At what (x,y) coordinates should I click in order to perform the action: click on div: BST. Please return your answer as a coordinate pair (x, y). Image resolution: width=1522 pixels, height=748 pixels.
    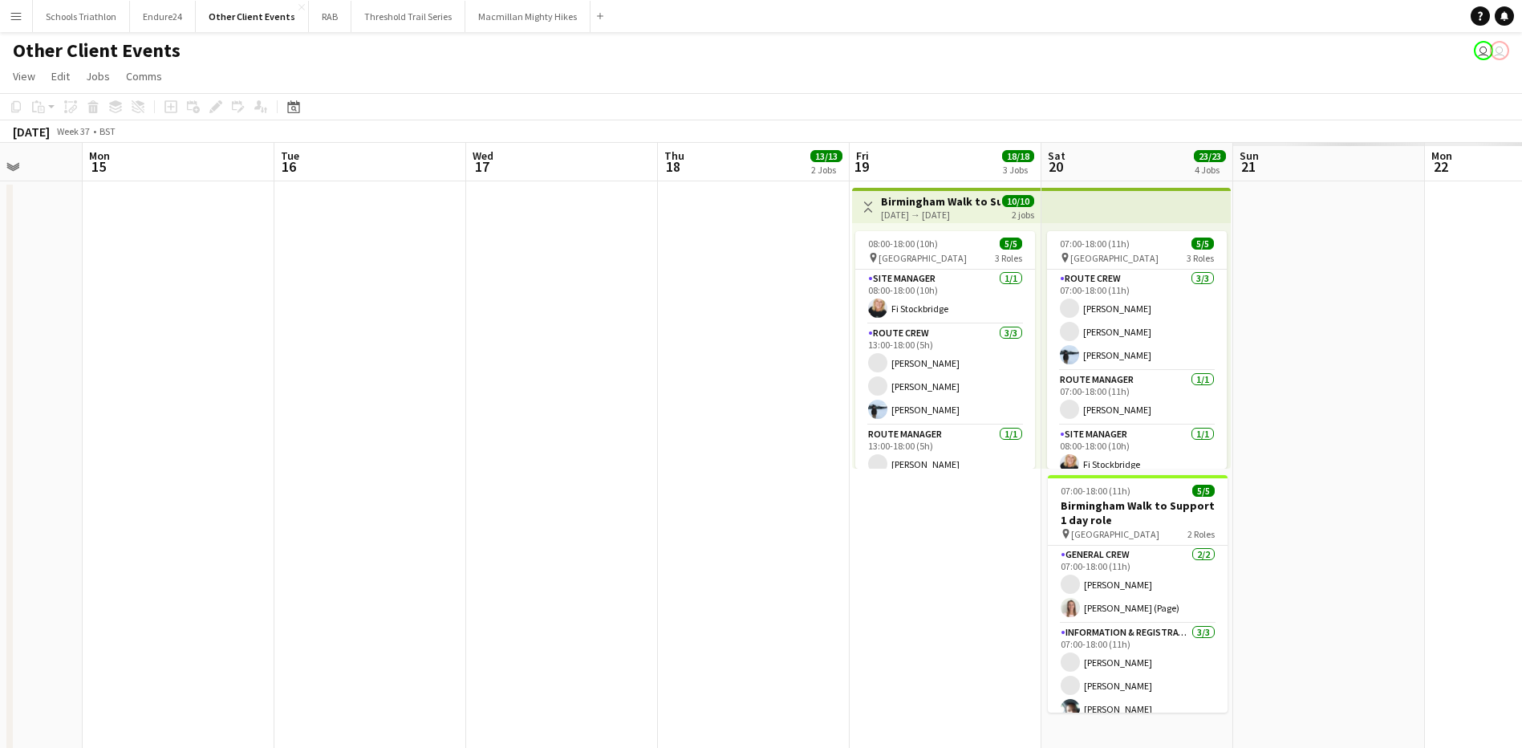
    Looking at the image, I should click on (108, 131).